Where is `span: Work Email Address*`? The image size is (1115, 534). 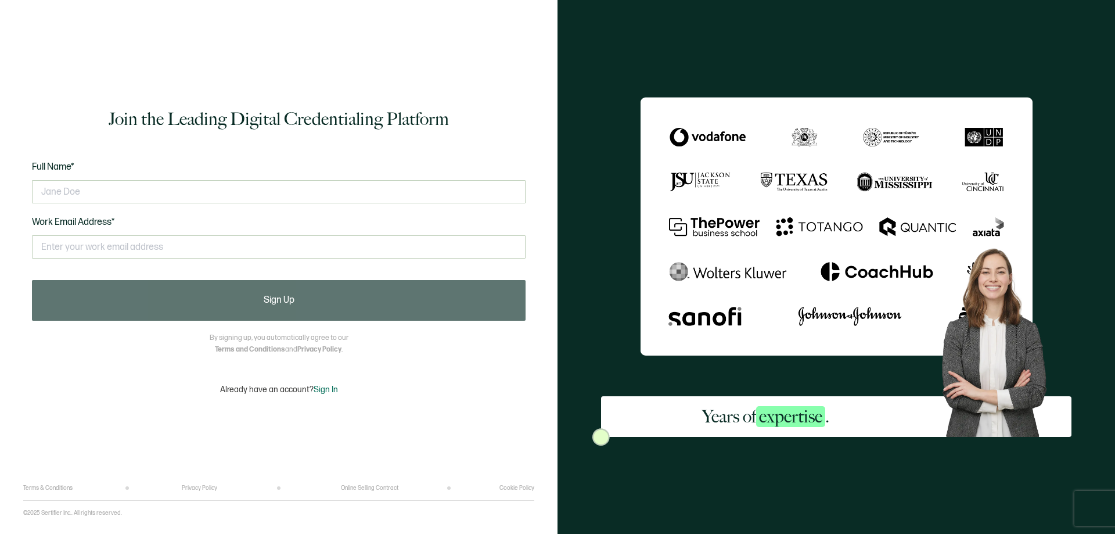
span: Work Email Address* is located at coordinates (73, 222).